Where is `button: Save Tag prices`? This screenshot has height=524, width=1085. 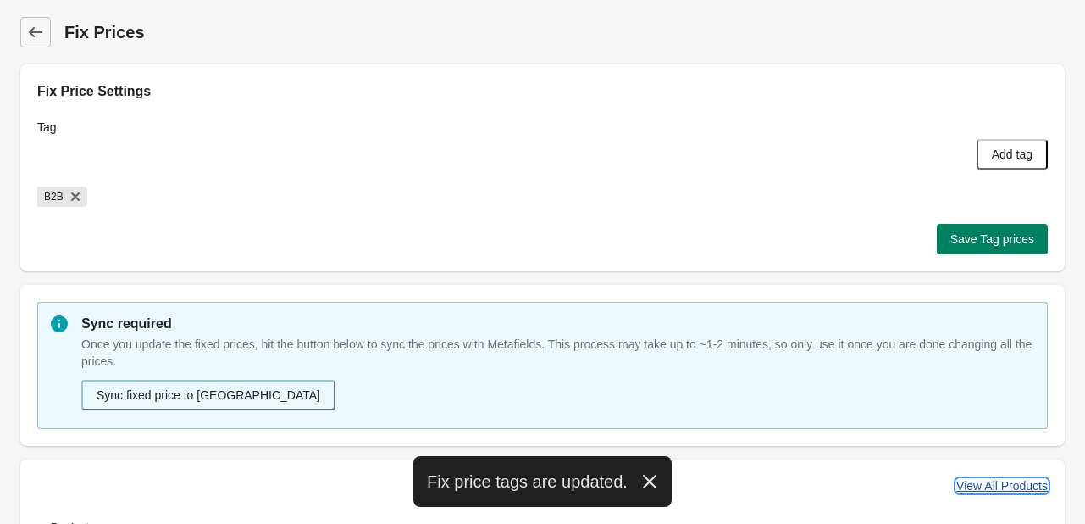
button: Save Tag prices is located at coordinates (992, 239).